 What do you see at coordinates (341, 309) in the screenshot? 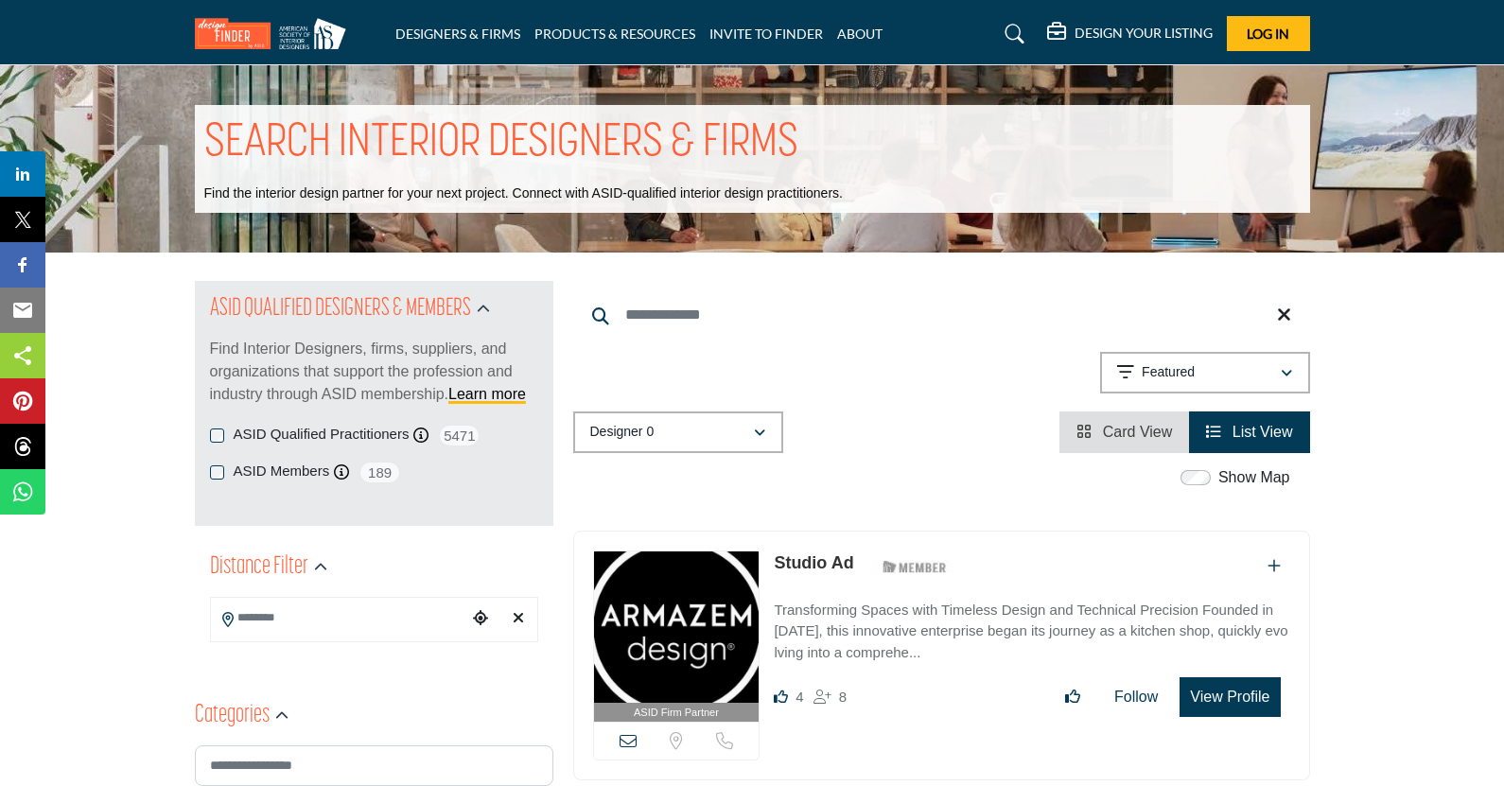
I see `h2: ASID QUALIFIED DESIGNERS & MEMBERS` at bounding box center [341, 309].